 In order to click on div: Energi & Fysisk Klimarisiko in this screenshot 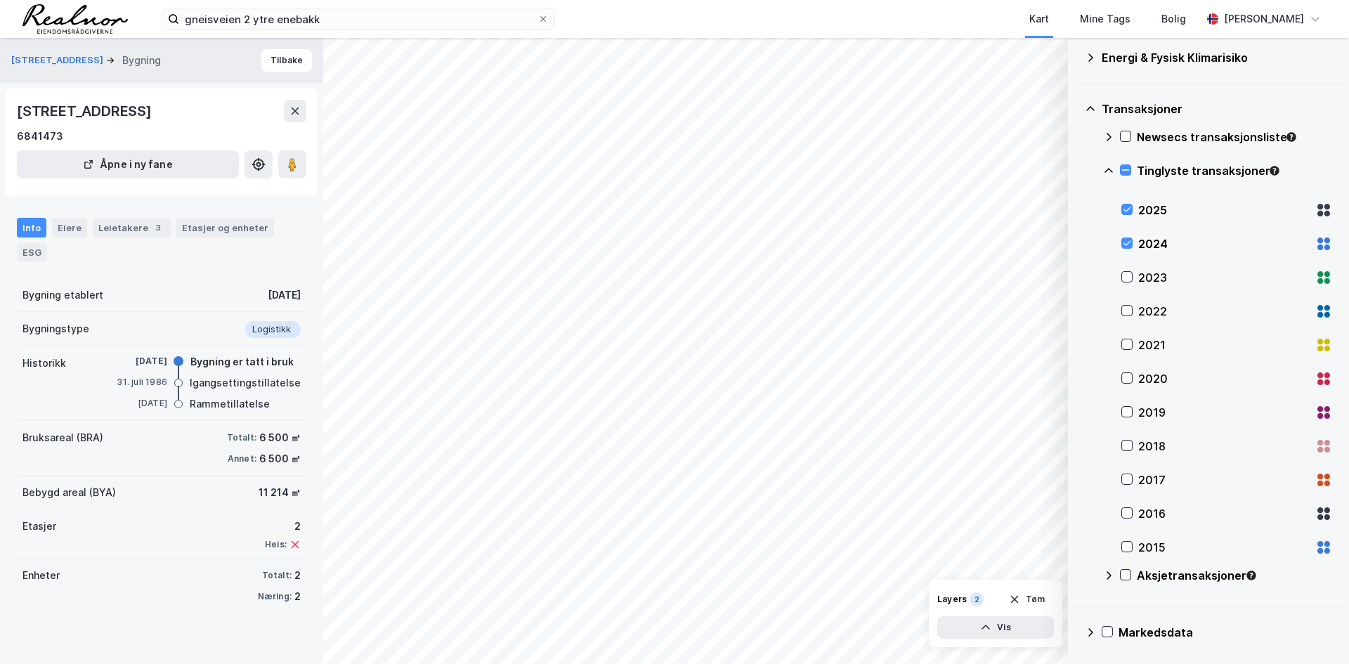, I will do `click(1217, 58)`.